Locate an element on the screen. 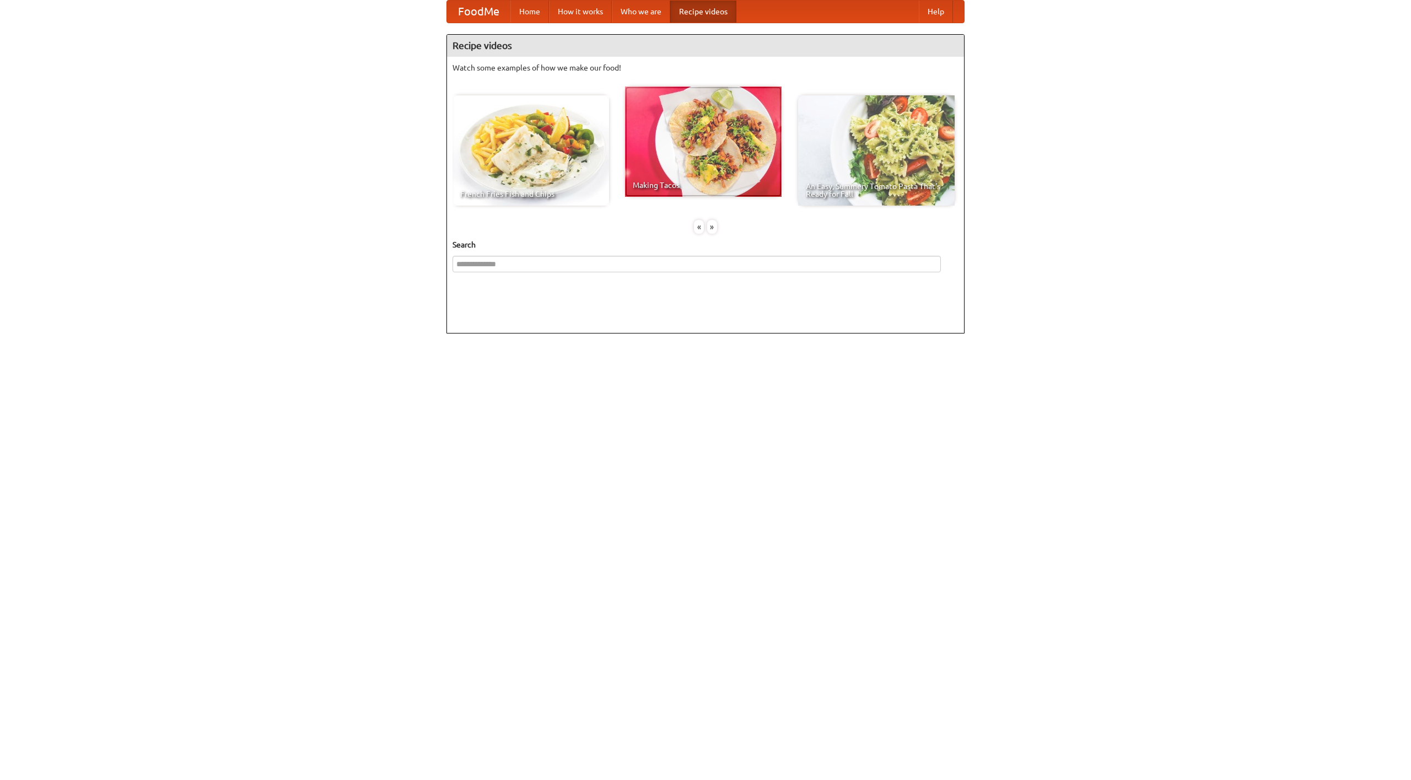  span: An Easy, Summery Tomato Pasta That's Ready for Fall is located at coordinates (876, 190).